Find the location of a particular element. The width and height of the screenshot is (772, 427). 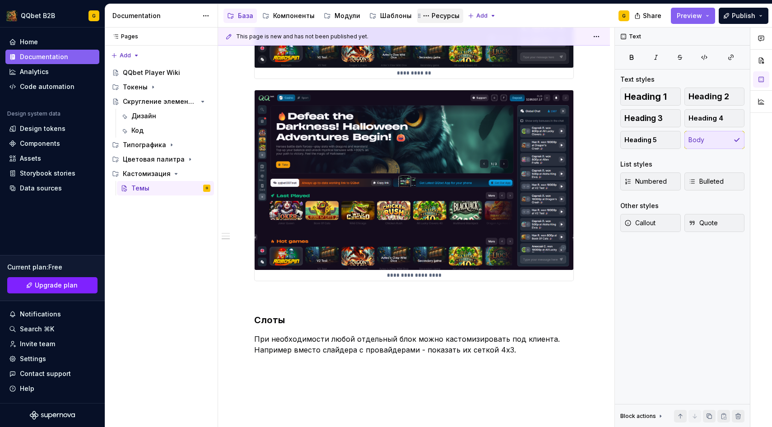

div: Invite team is located at coordinates (37, 344).